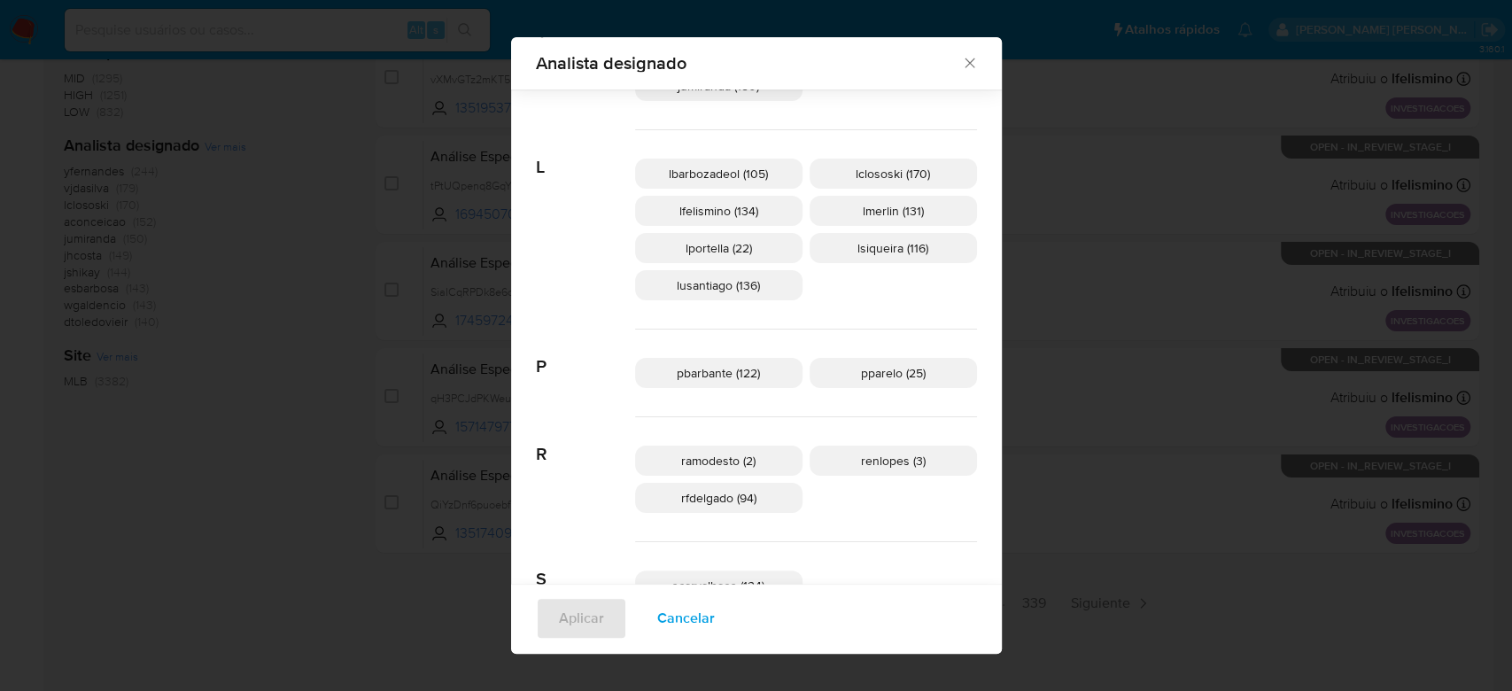  I want to click on span: Cancelar, so click(686, 618).